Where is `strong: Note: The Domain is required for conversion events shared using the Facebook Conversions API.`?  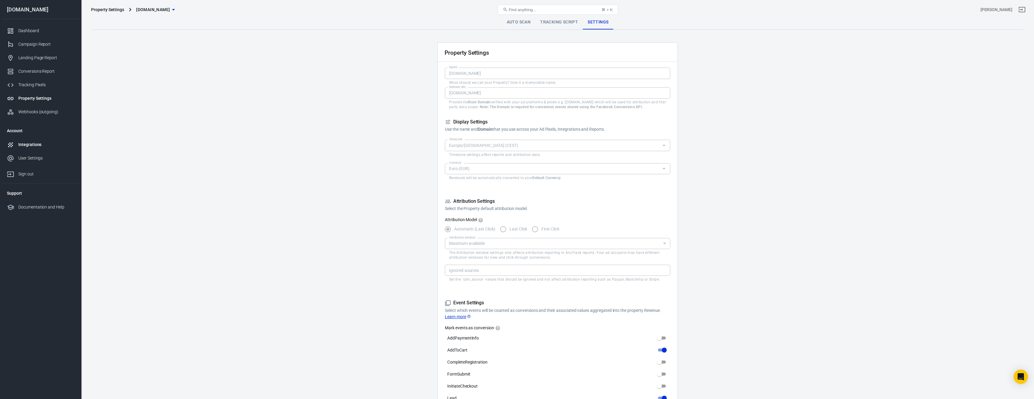
strong: Note: The Domain is required for conversion events shared using the Facebook Conversions API. is located at coordinates (561, 107).